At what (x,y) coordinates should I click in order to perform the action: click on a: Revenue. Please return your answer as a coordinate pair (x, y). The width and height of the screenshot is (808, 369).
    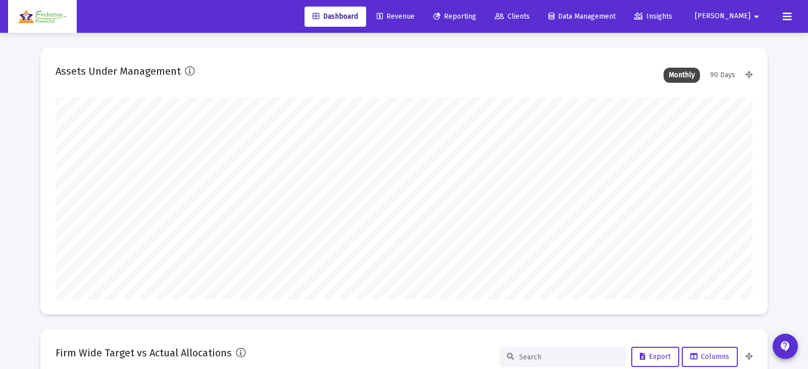
    Looking at the image, I should click on (395, 17).